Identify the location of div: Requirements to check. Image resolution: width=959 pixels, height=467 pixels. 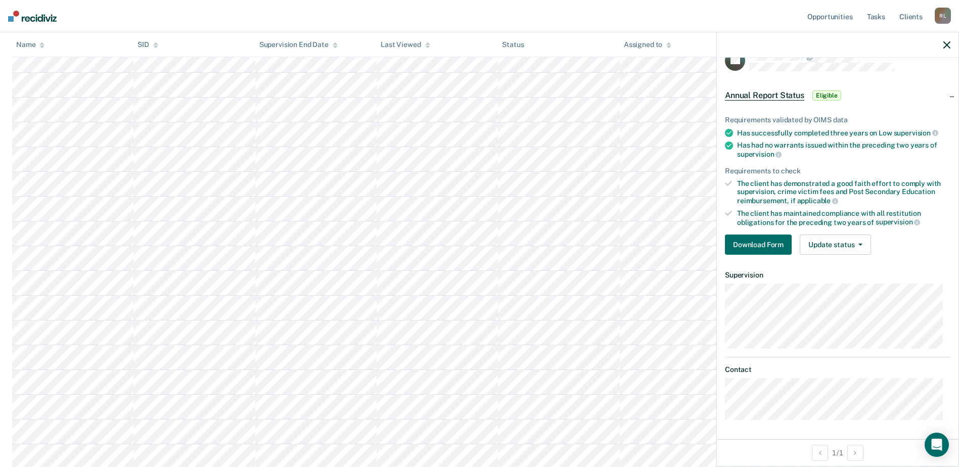
(838, 171).